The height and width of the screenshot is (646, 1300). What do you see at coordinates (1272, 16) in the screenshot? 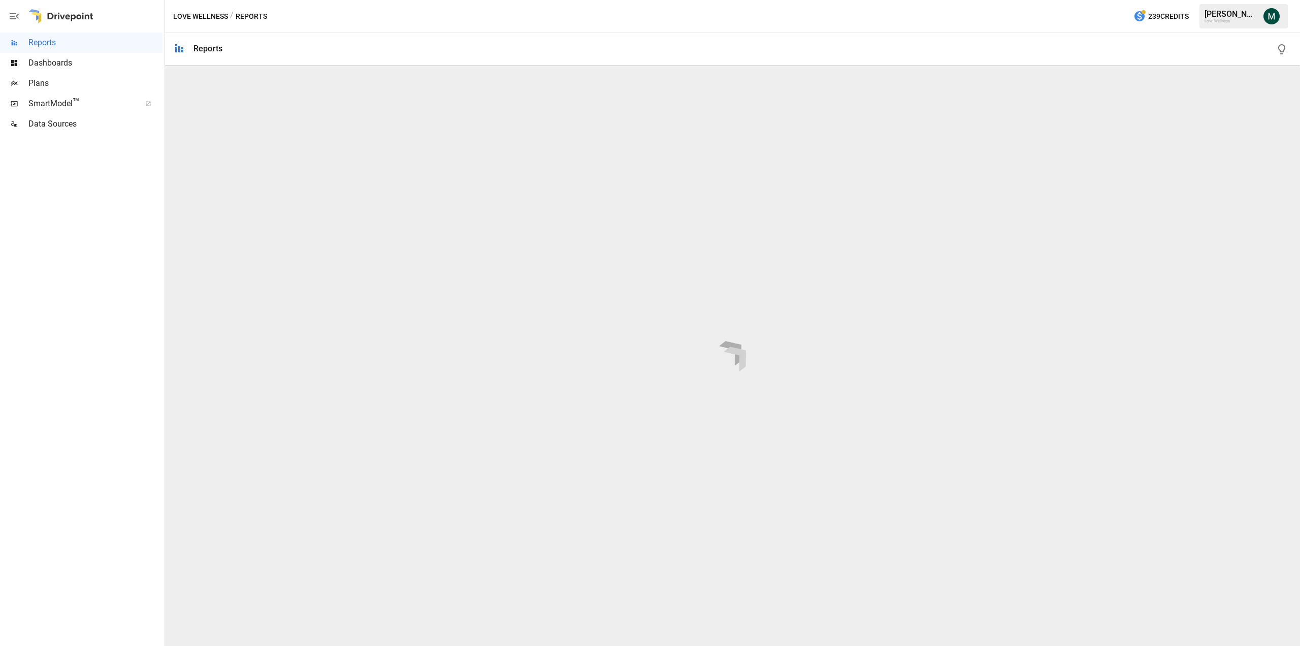
I see `div: Michael Cormack` at bounding box center [1272, 16].